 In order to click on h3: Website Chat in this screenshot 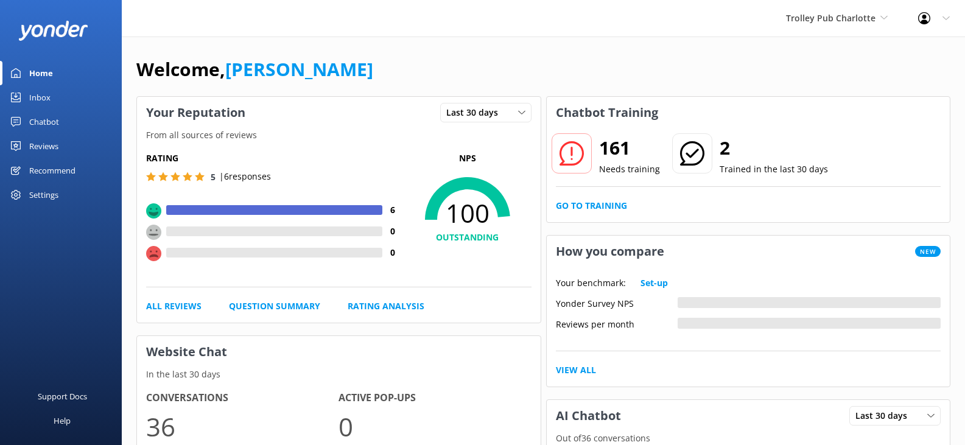, I will do `click(338, 352)`.